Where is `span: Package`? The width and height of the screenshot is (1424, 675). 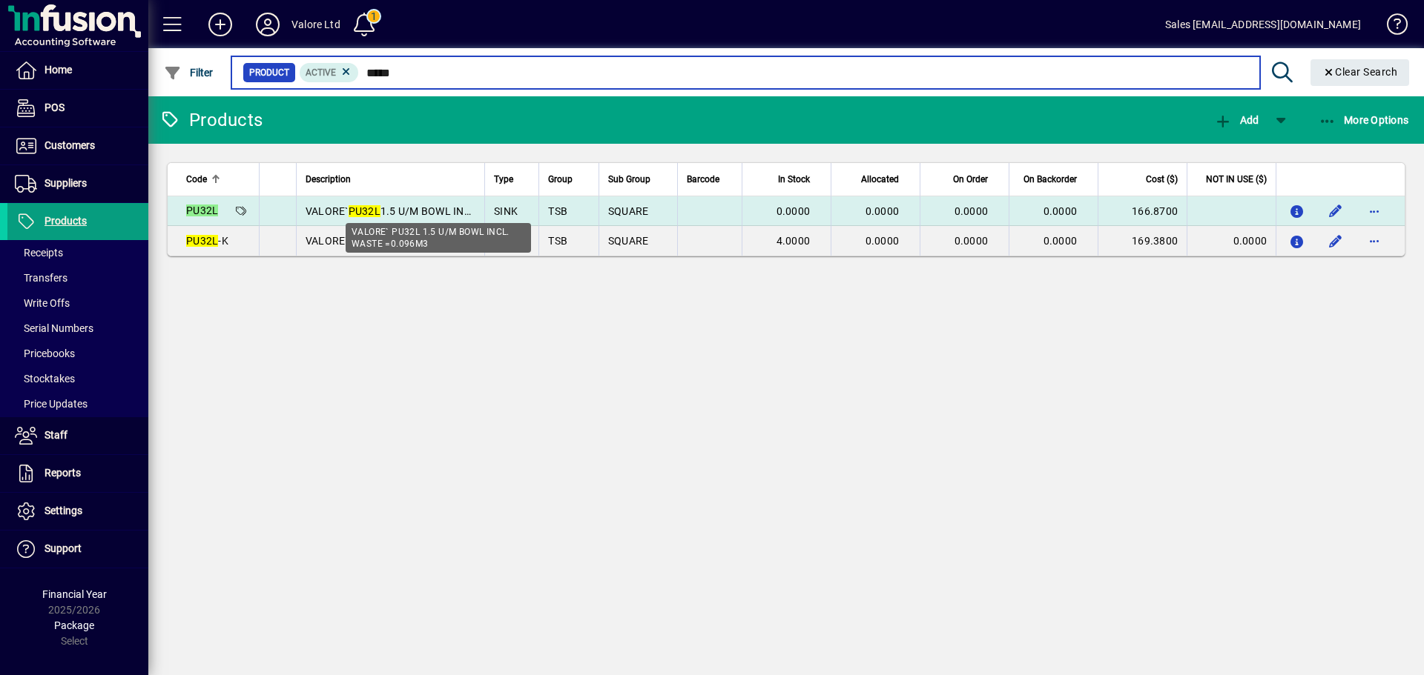 span: Package is located at coordinates (74, 626).